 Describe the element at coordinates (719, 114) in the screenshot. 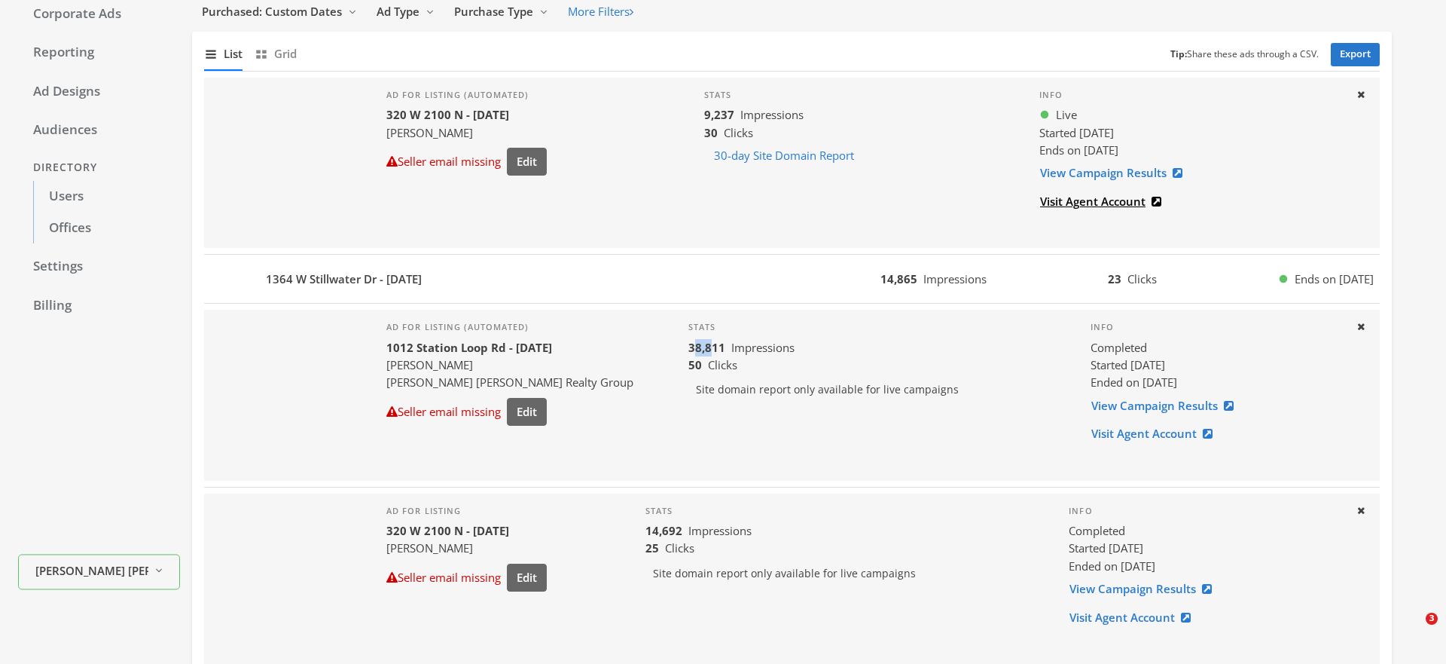

I see `b: 9,237` at that location.